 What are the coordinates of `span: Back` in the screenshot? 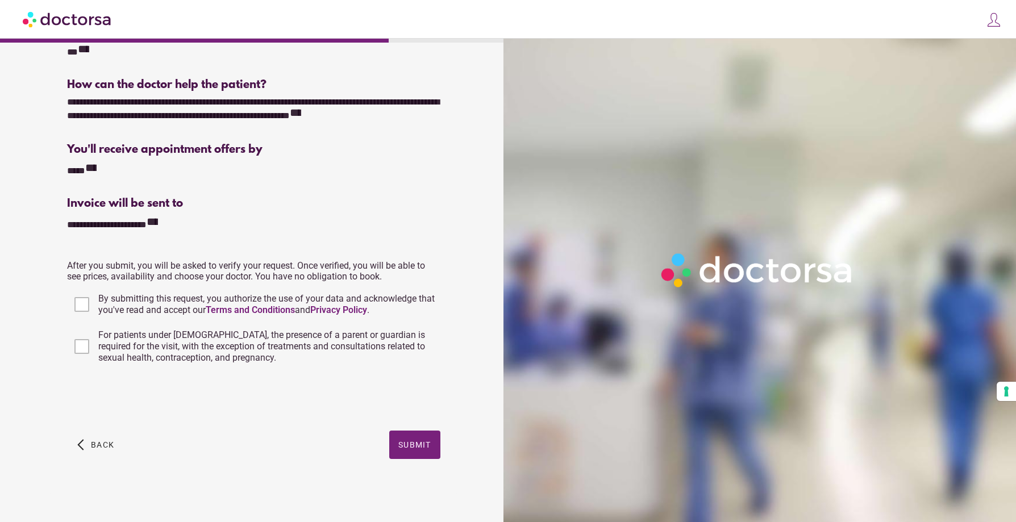 It's located at (102, 445).